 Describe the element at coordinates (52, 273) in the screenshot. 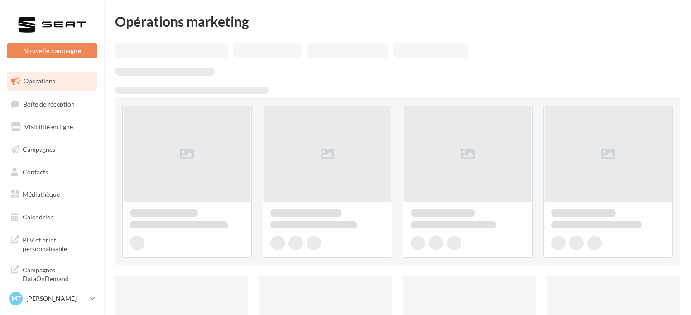

I see `a: Campagnes DataOnDemand` at that location.